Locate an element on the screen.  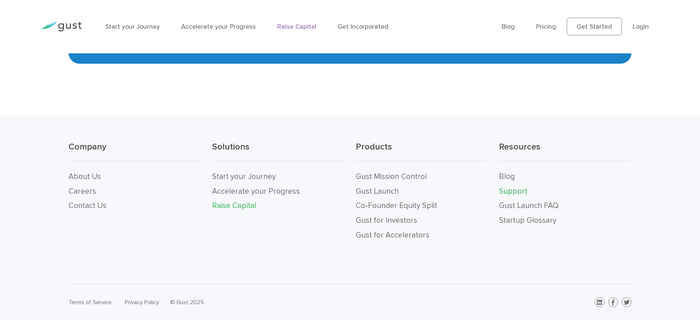
a: Gust Mission Control is located at coordinates (391, 176).